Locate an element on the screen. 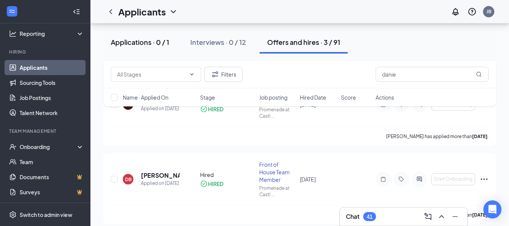 The width and height of the screenshot is (509, 226). svg: Analysis is located at coordinates (13, 34).